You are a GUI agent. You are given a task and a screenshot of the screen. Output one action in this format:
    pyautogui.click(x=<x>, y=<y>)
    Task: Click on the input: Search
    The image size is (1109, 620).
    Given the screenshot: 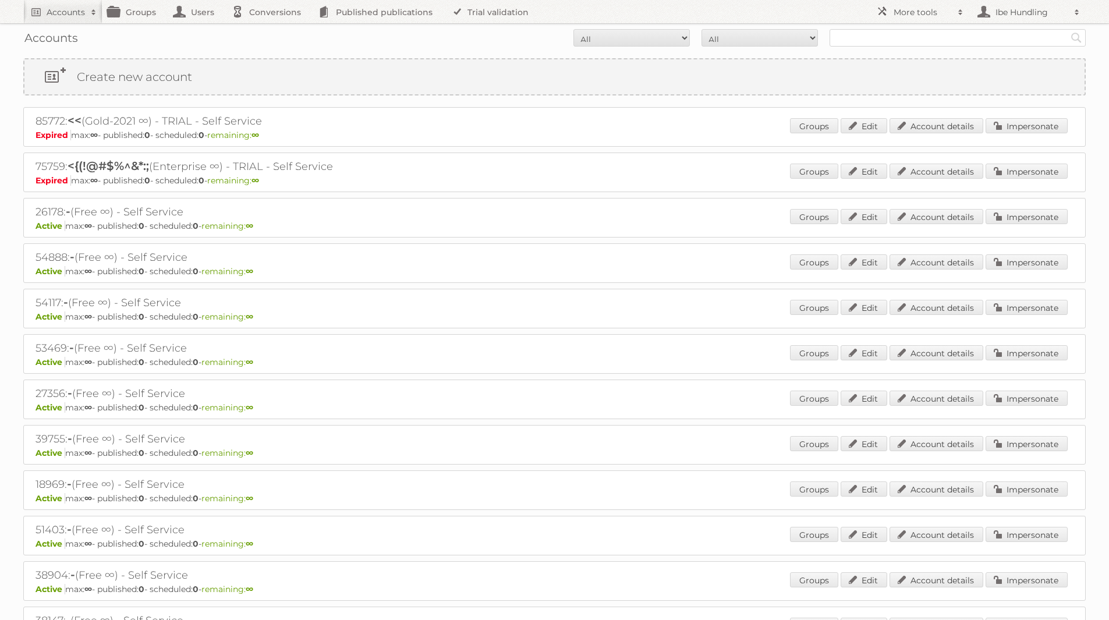 What is the action you would take?
    pyautogui.click(x=1076, y=38)
    